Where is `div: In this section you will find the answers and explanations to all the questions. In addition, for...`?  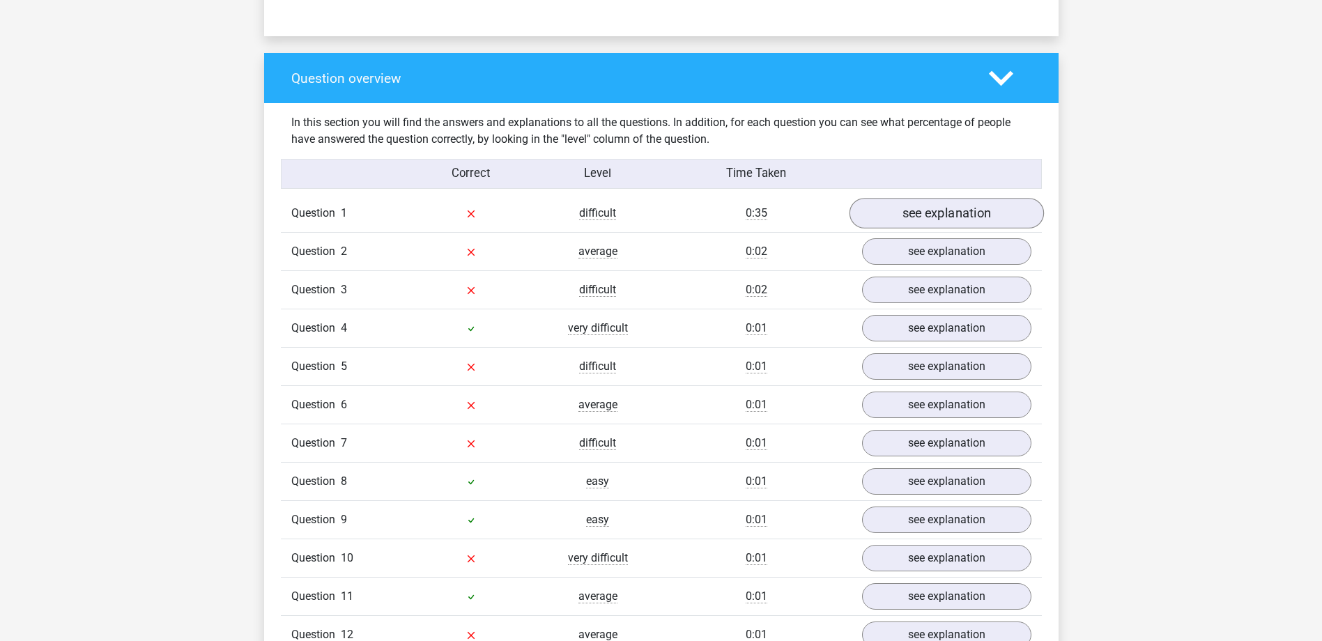
div: In this section you will find the answers and explanations to all the questions. In addition, for... is located at coordinates (662, 131).